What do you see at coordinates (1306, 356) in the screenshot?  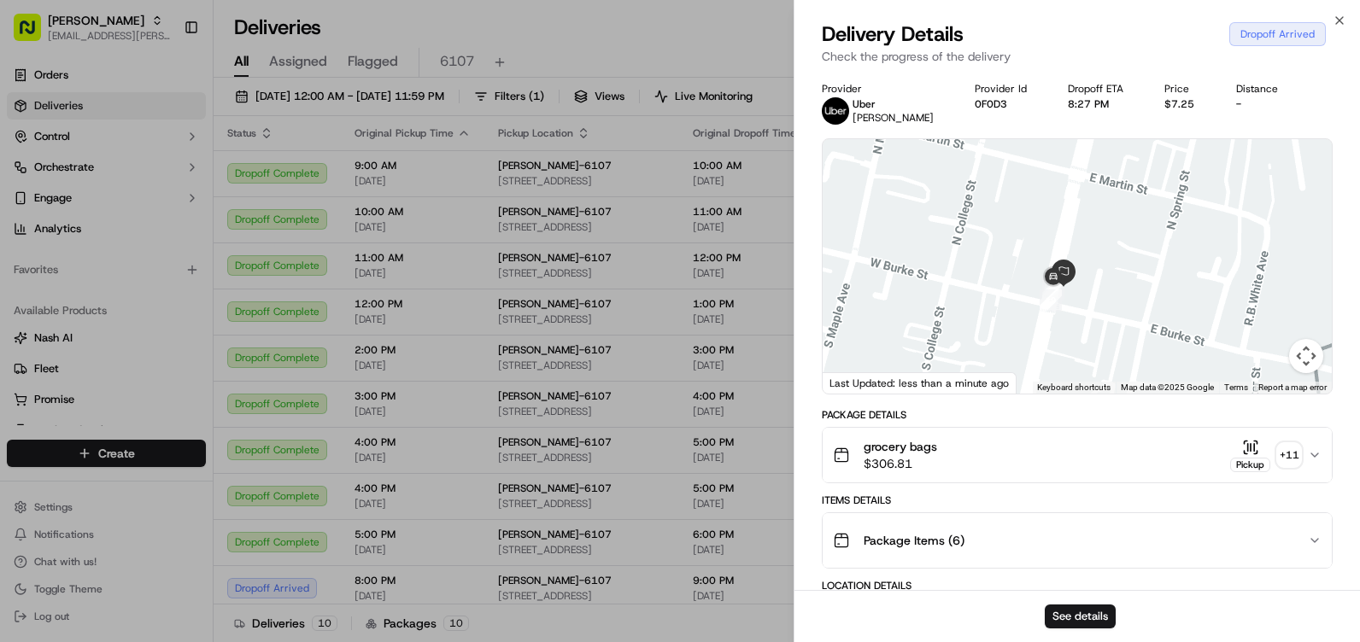 I see `button: Map camera controls` at bounding box center [1306, 356].